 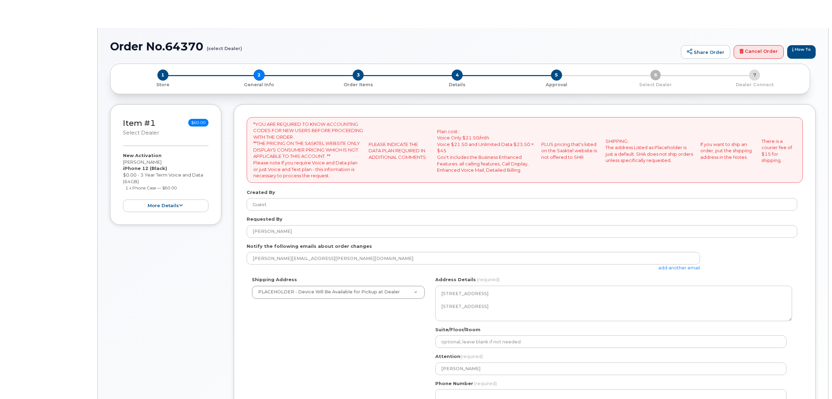 What do you see at coordinates (151, 188) in the screenshot?
I see `small: 1 x Phone Case — $60.00` at bounding box center [151, 188].